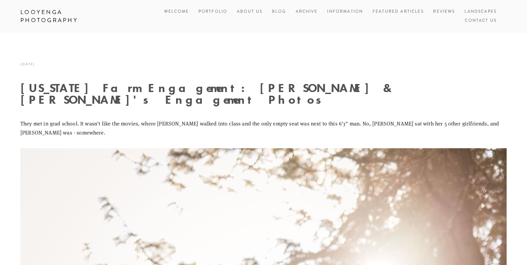 The height and width of the screenshot is (265, 527). What do you see at coordinates (307, 12) in the screenshot?
I see `a: Archive` at bounding box center [307, 12].